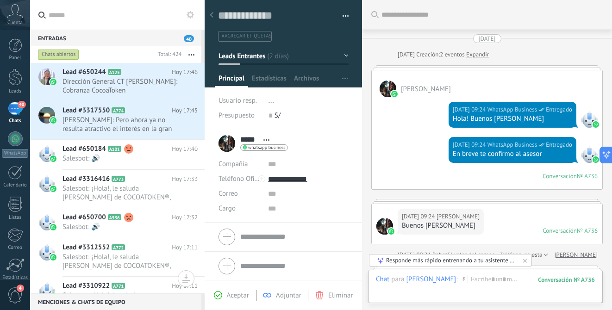 The width and height of the screenshot is (612, 310). Describe the element at coordinates (15, 23) in the screenshot. I see `span: Cuenta` at that location.